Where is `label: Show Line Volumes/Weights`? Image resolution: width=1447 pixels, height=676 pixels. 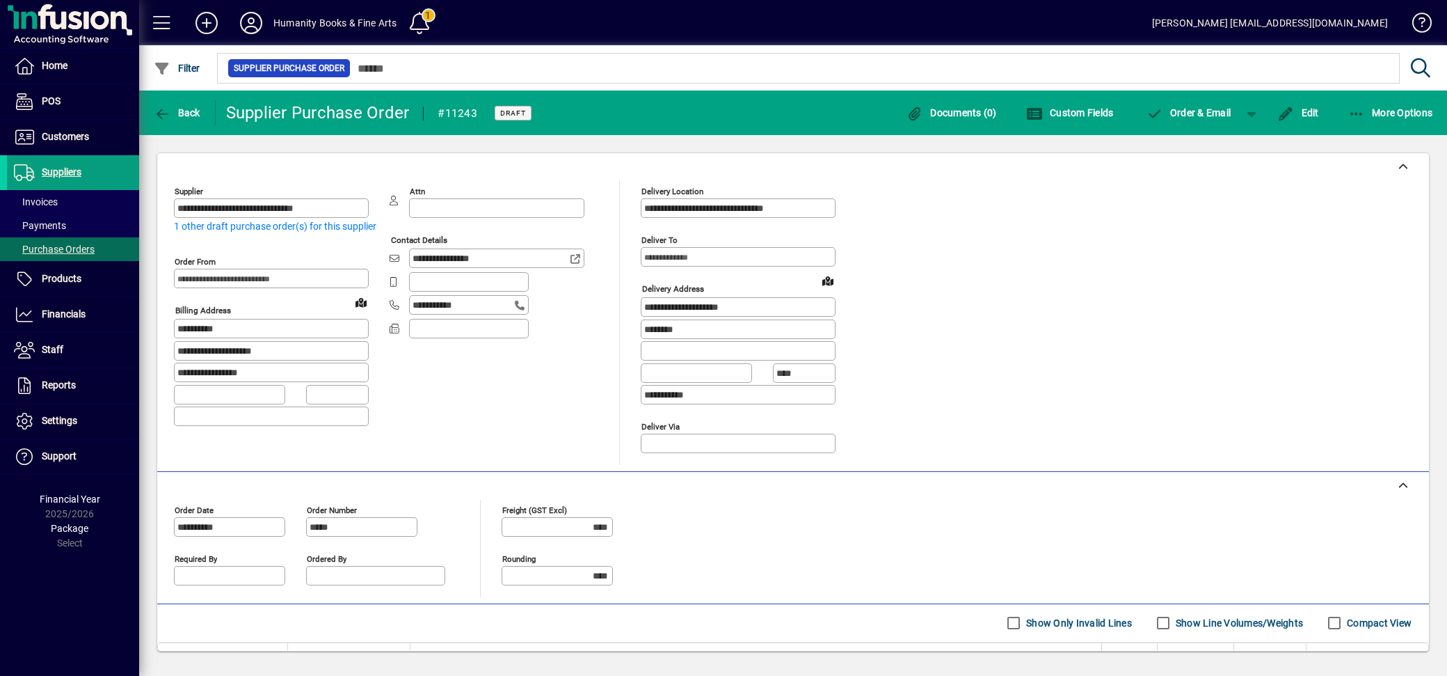
label: Show Line Volumes/Weights is located at coordinates (1238, 623).